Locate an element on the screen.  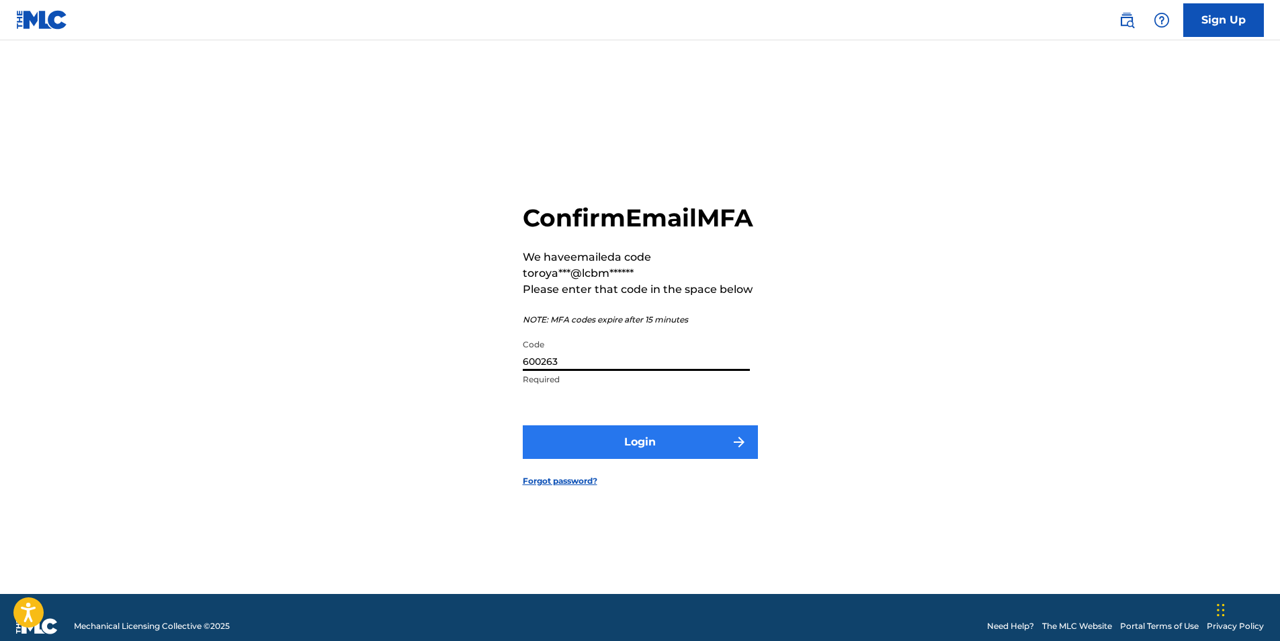
a: Privacy Policy is located at coordinates (1235, 626).